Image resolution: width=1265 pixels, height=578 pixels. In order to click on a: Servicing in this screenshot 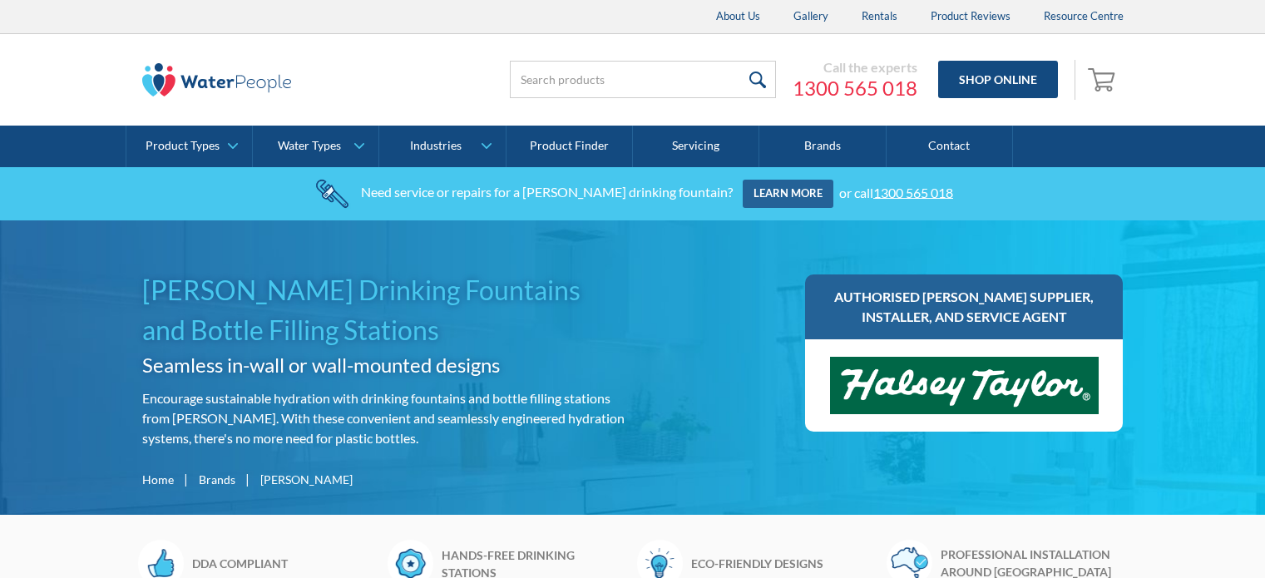, I will do `click(696, 146)`.